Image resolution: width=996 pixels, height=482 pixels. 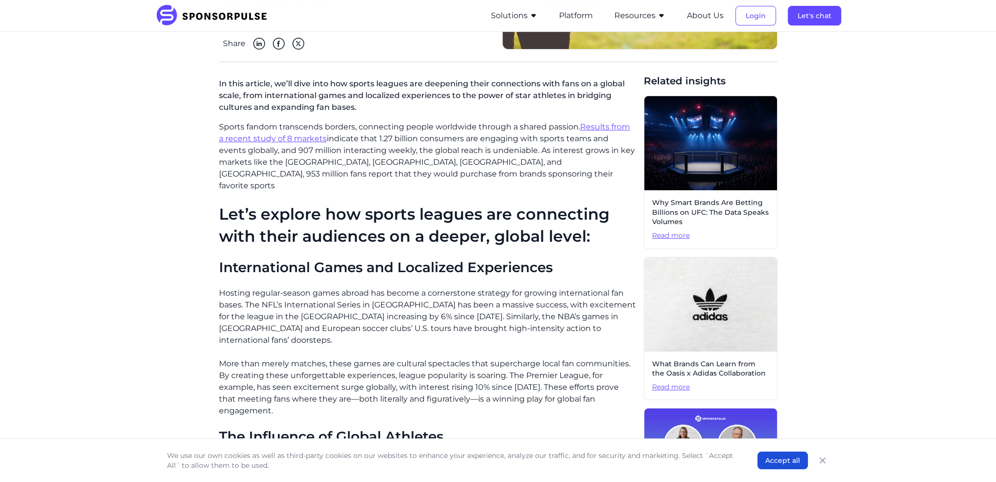 What do you see at coordinates (427, 437) in the screenshot?
I see `h2: The Influence of Global Athletes` at bounding box center [427, 437].